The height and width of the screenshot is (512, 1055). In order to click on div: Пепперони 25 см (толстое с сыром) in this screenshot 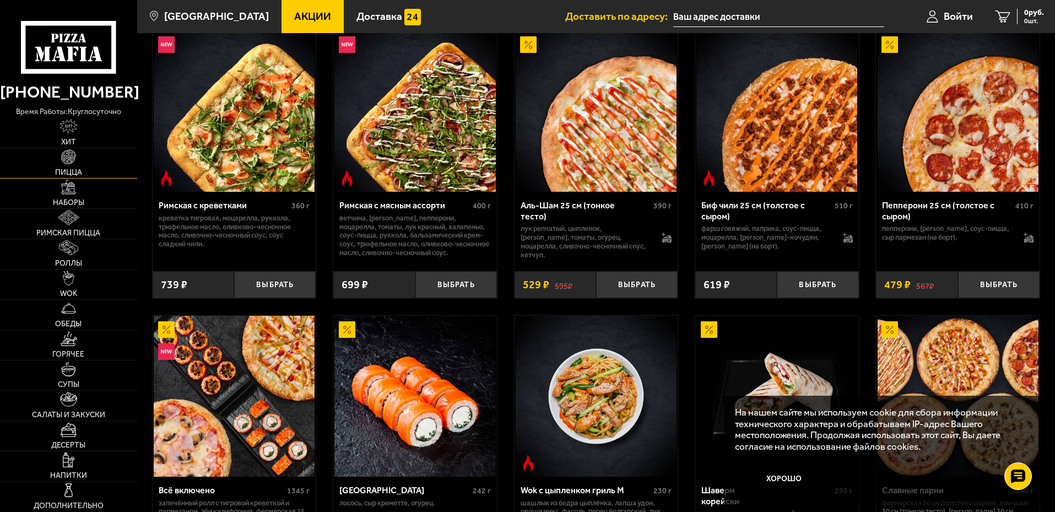, I will do `click(947, 210)`.